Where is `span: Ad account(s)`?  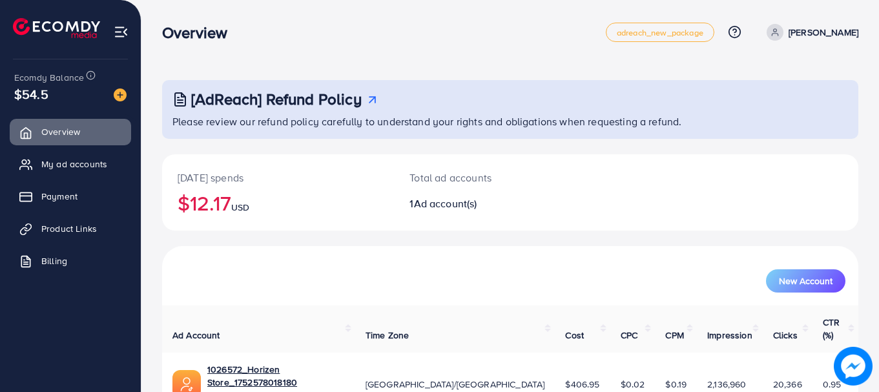
span: Ad account(s) is located at coordinates (445, 203).